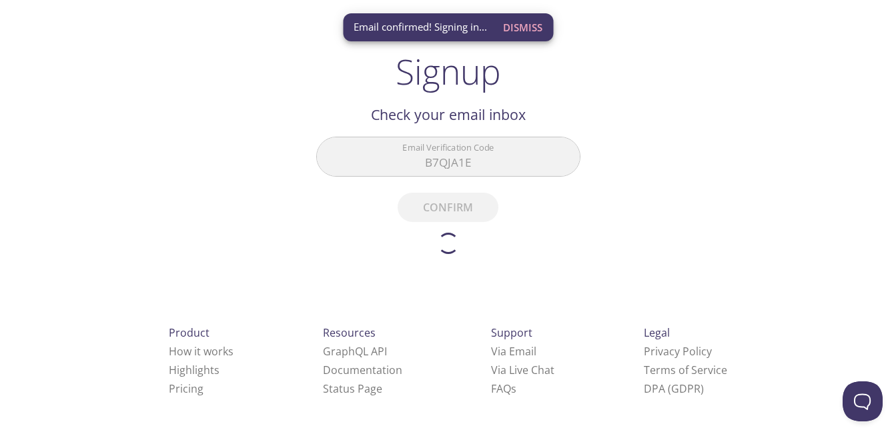  Describe the element at coordinates (349, 333) in the screenshot. I see `span: Resources` at that location.